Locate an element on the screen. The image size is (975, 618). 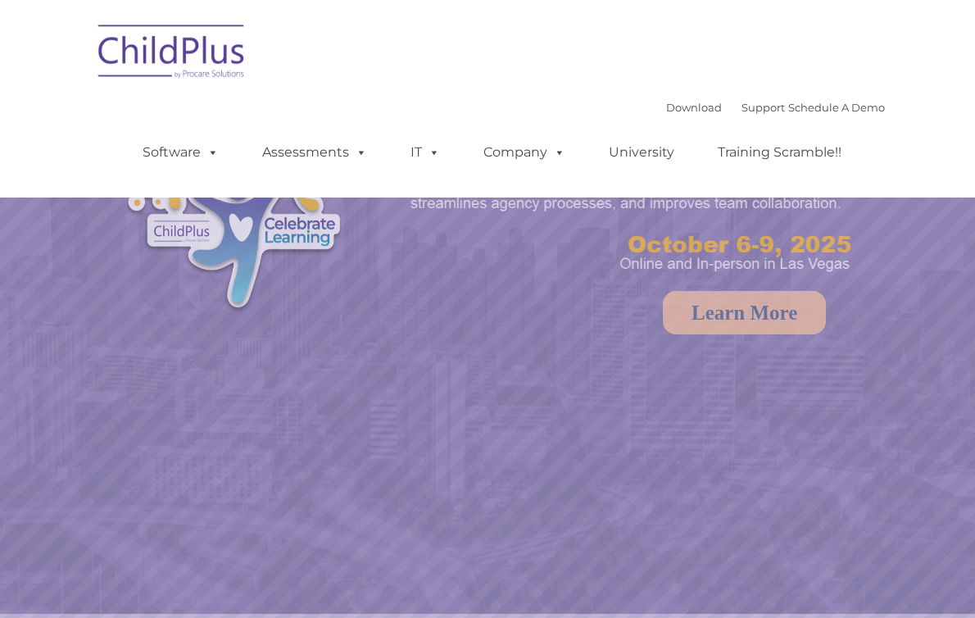
a: IT is located at coordinates (425, 152).